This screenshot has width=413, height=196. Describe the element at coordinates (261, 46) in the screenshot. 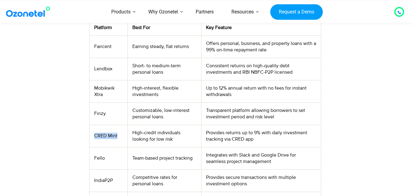

I see `td: Offers personal, business, and property loans with a 99% on-time repayment rate` at that location.